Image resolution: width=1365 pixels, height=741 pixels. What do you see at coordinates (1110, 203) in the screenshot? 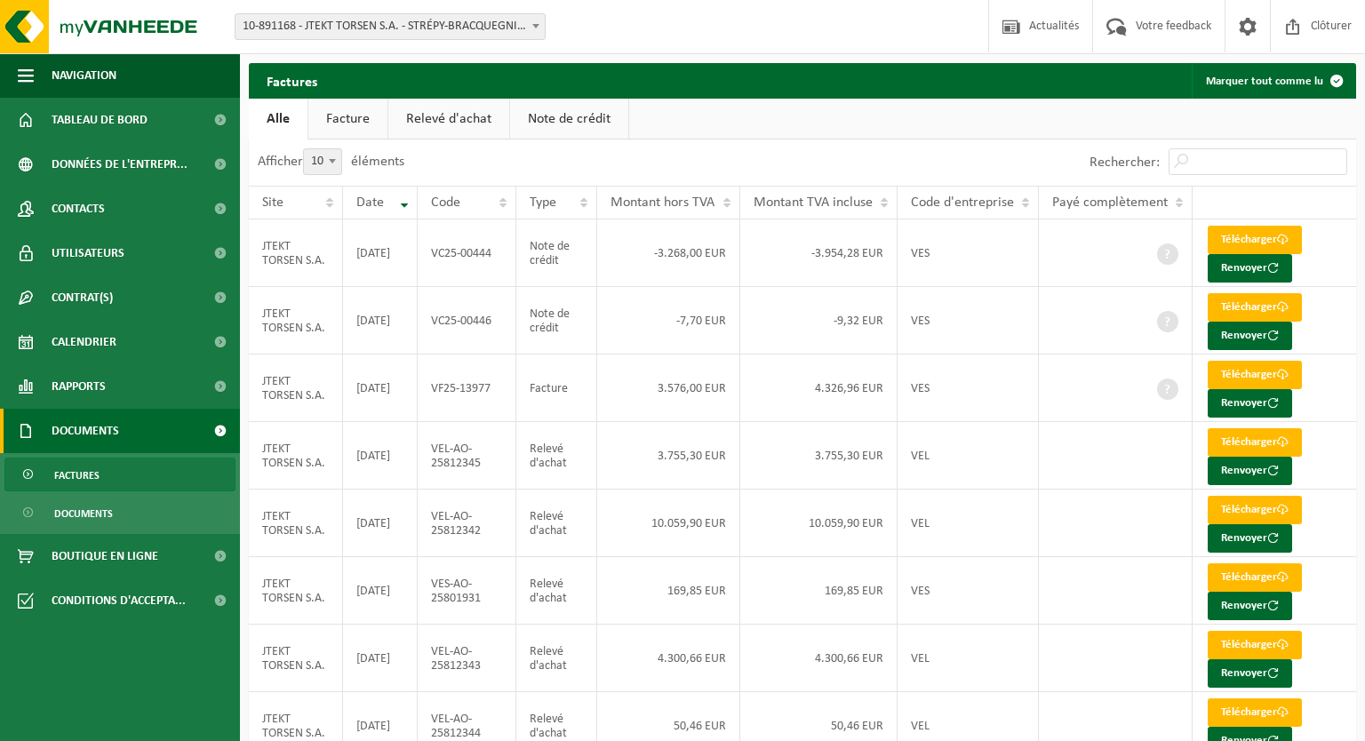
I see `span: Payé complètement` at bounding box center [1110, 203].